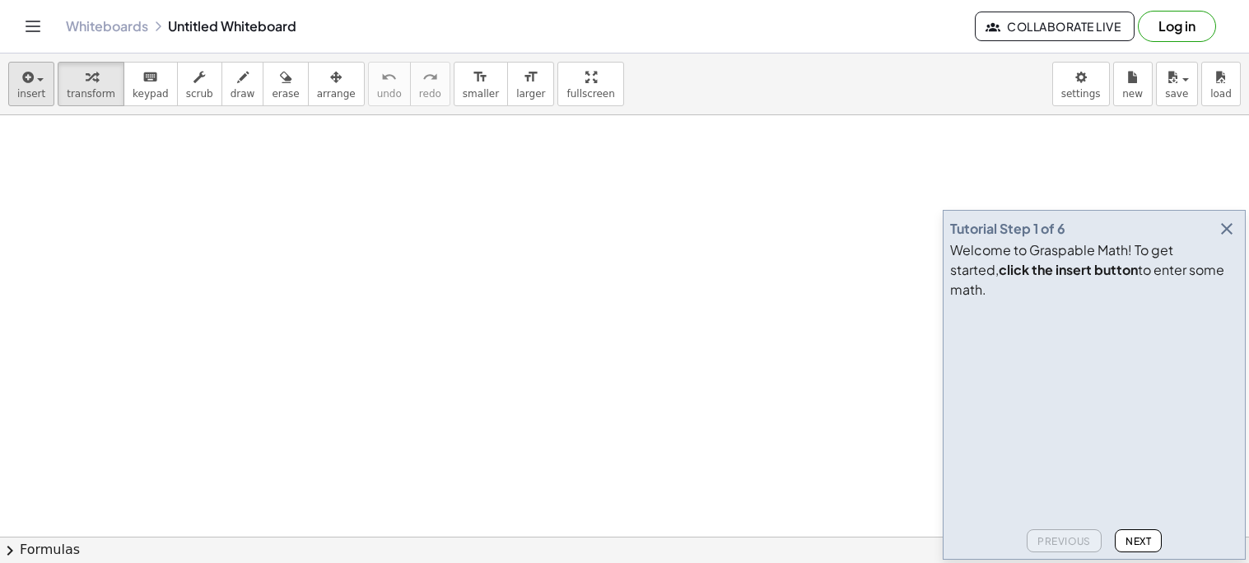 The width and height of the screenshot is (1249, 563). What do you see at coordinates (1176, 84) in the screenshot?
I see `button: save` at bounding box center [1176, 84].